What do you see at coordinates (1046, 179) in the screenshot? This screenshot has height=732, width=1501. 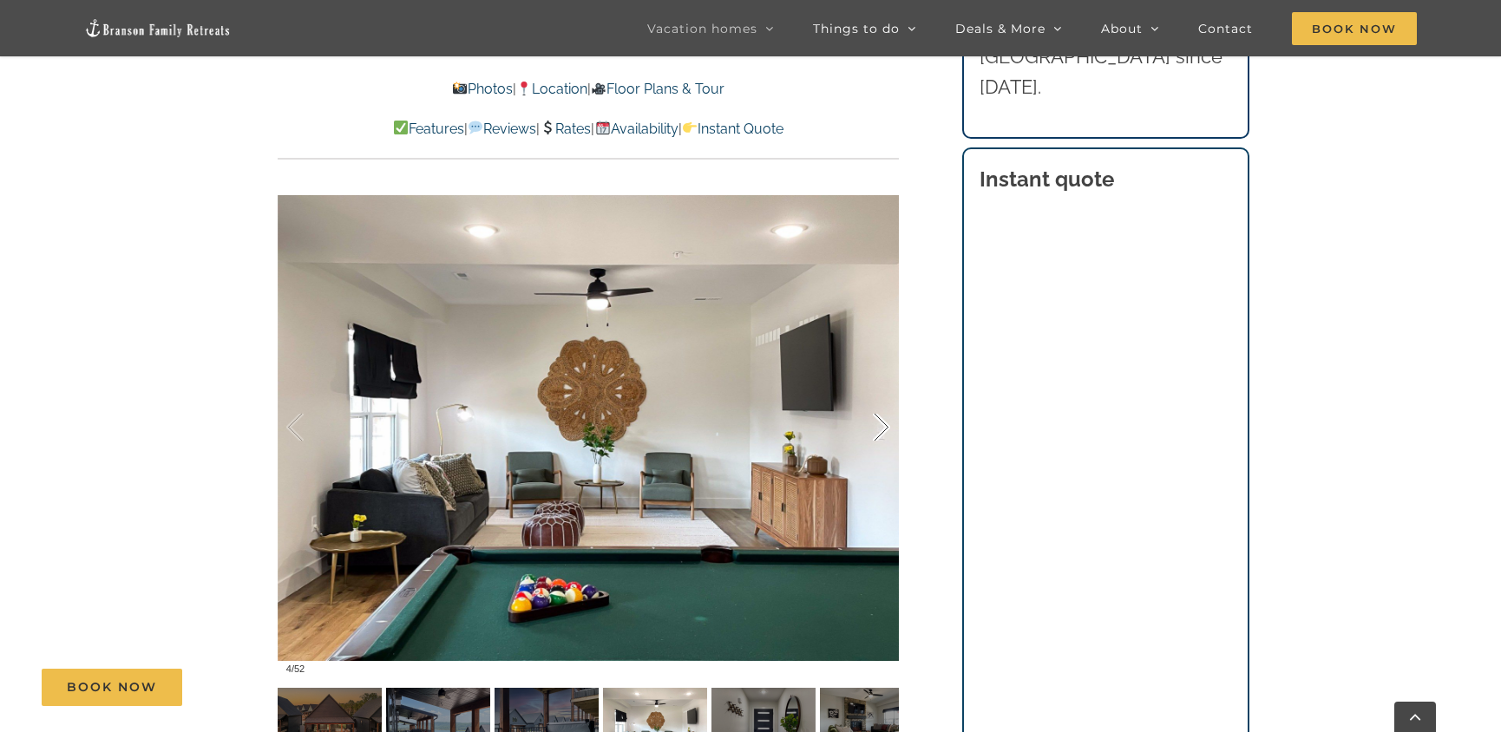 I see `strong: Instant quote` at bounding box center [1046, 179].